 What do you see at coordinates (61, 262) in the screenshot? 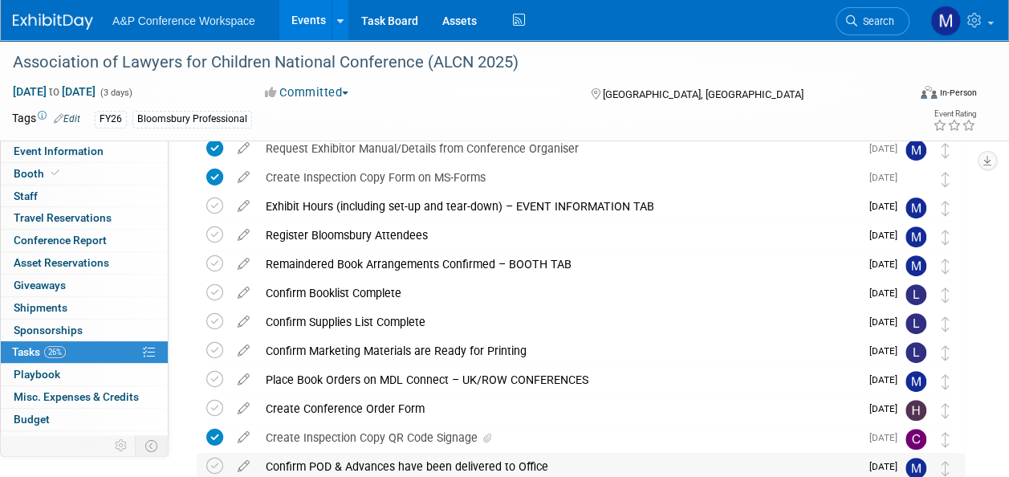
I see `span: Asset Reservations` at bounding box center [61, 262].